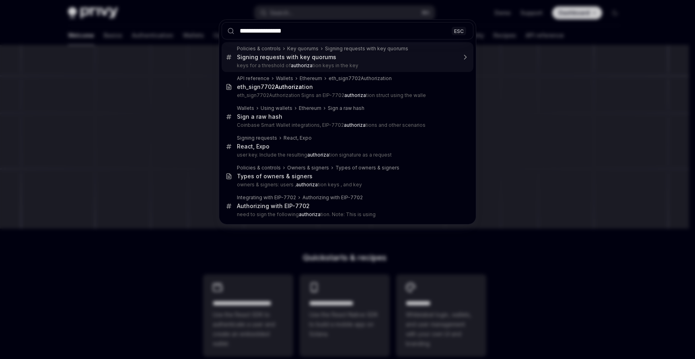  I want to click on div: Owners & signers, so click(308, 168).